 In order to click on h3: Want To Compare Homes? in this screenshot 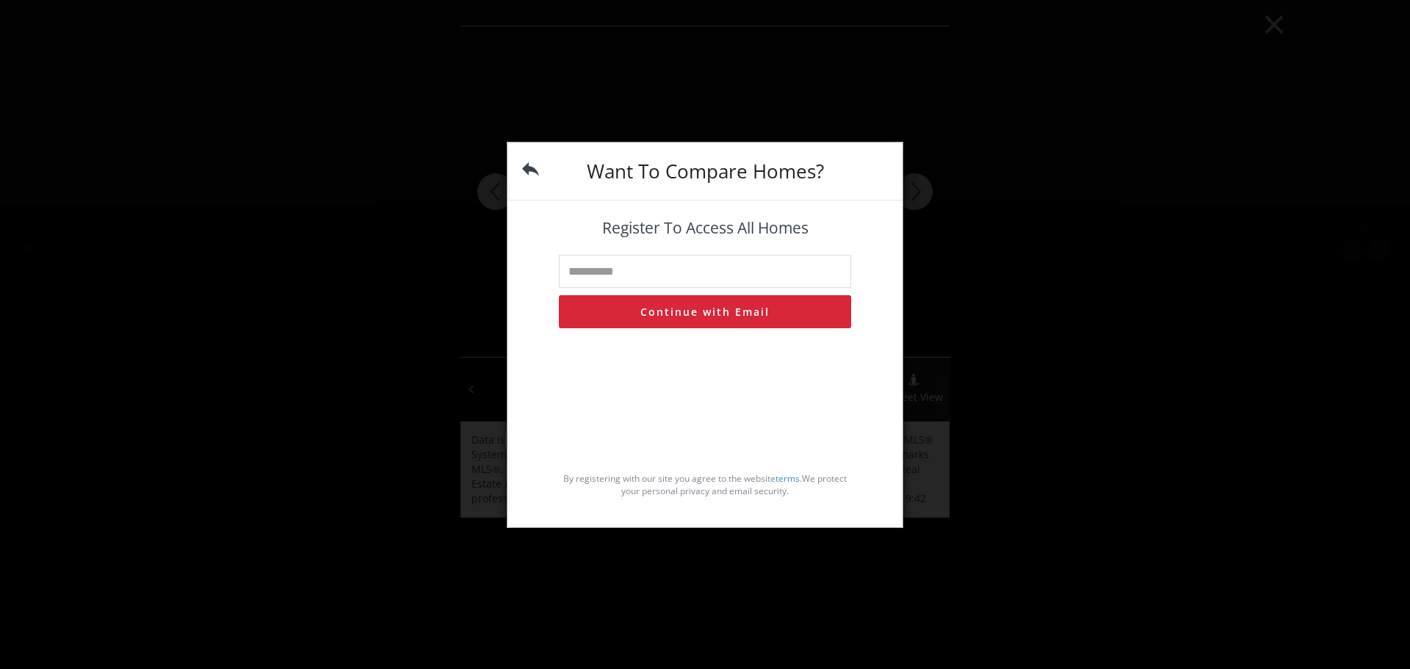, I will do `click(705, 171)`.